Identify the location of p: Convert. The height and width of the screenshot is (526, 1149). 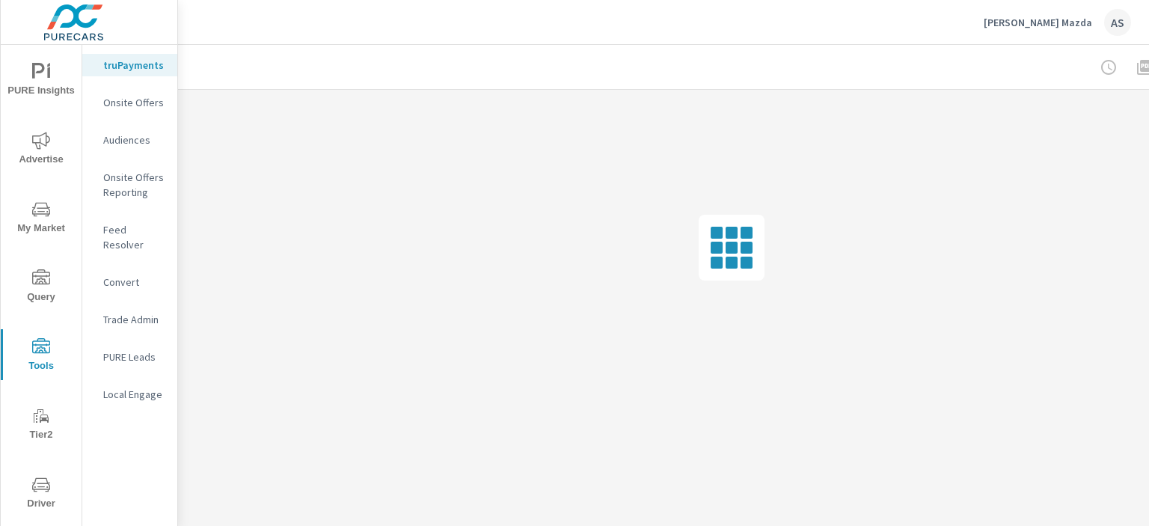
(134, 282).